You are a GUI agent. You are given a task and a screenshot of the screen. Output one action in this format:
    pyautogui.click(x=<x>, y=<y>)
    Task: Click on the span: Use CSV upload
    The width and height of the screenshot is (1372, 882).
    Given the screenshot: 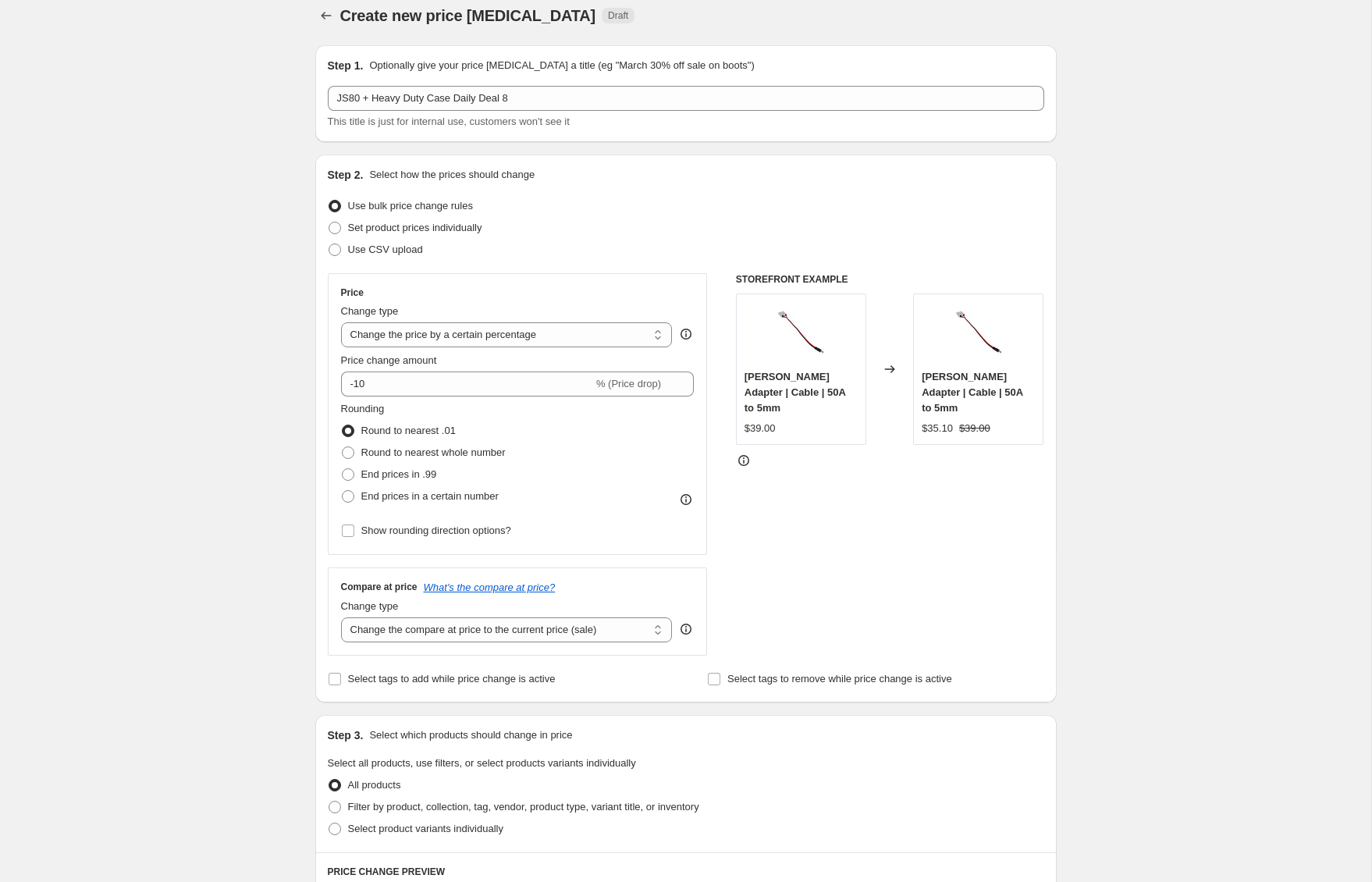 What is the action you would take?
    pyautogui.click(x=385, y=249)
    